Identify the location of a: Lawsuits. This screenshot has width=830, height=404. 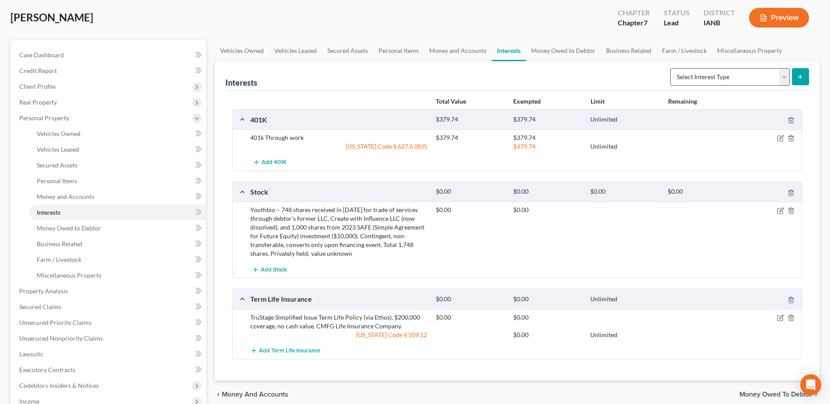
(109, 354).